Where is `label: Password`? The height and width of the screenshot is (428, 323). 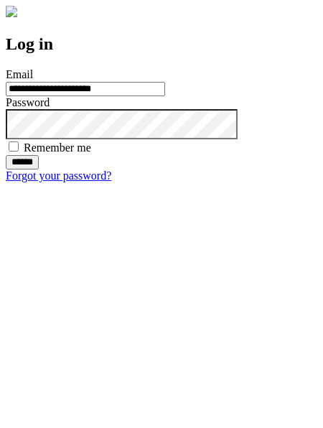 label: Password is located at coordinates (27, 102).